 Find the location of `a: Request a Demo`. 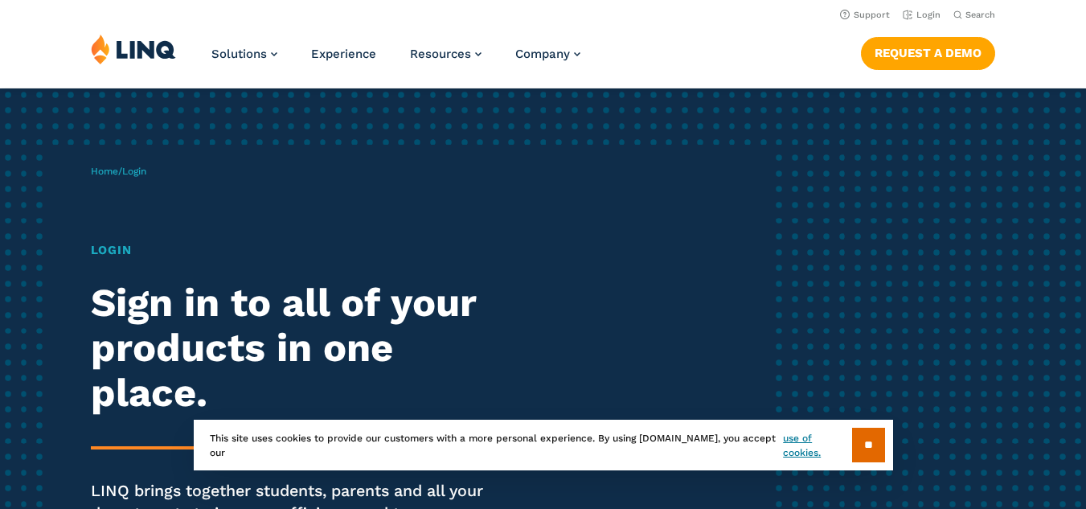

a: Request a Demo is located at coordinates (928, 53).